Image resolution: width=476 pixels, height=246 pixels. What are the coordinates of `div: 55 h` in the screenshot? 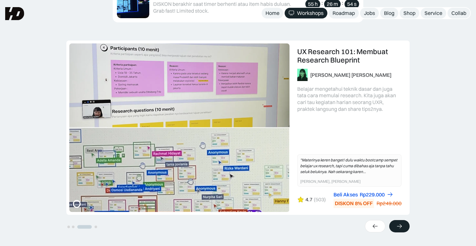 It's located at (313, 4).